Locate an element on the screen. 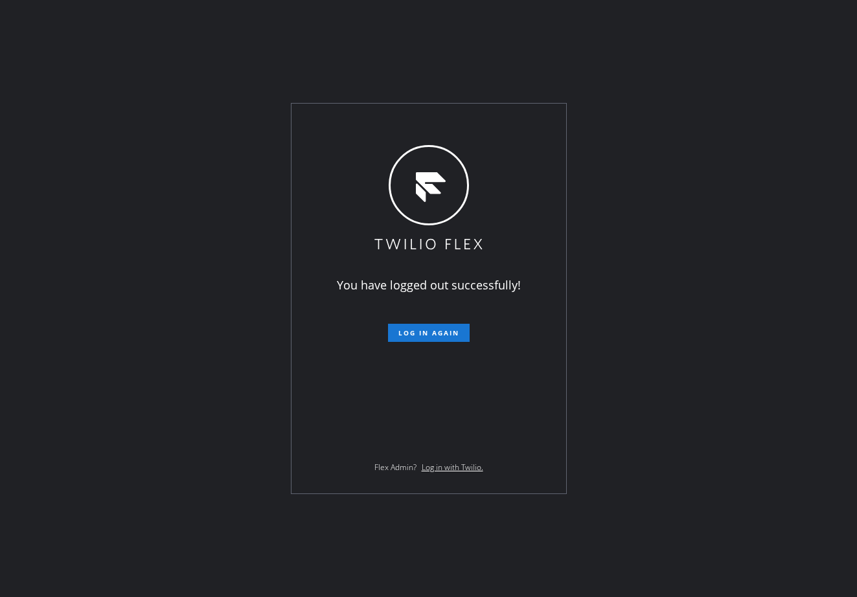 The width and height of the screenshot is (857, 597). span: Flex Admin? is located at coordinates (395, 467).